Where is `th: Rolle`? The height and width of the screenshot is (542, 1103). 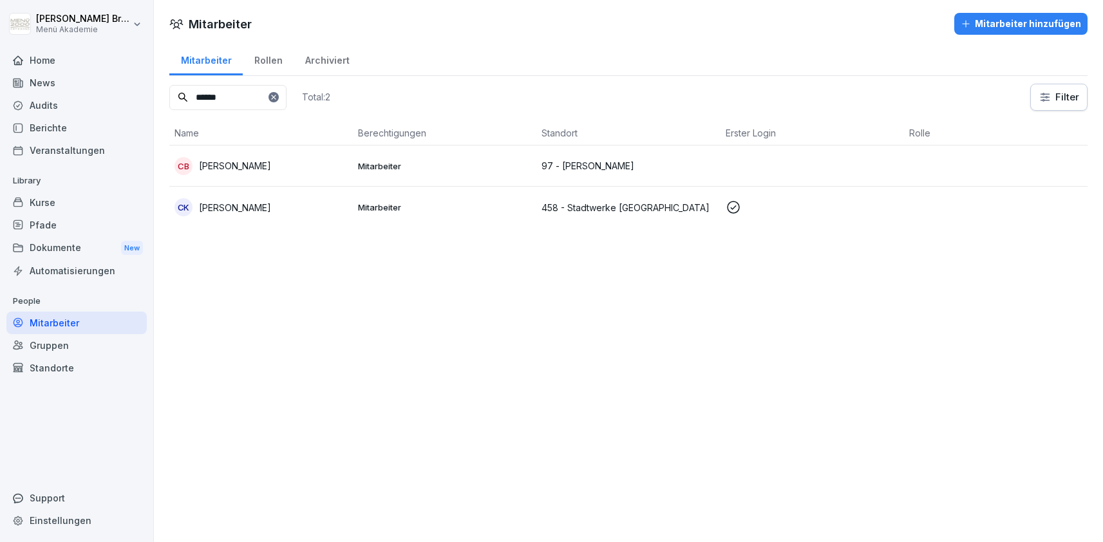 th: Rolle is located at coordinates (995, 133).